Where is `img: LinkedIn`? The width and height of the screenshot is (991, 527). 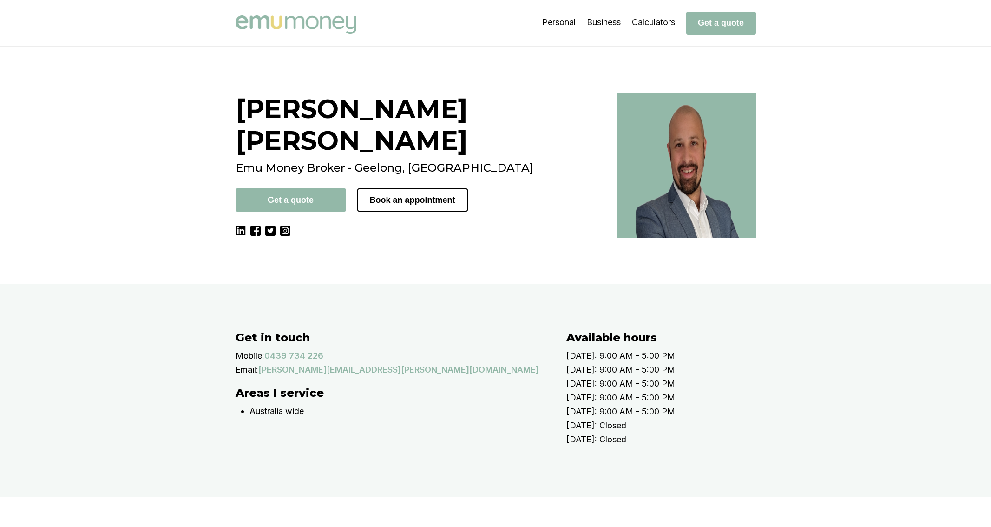
img: LinkedIn is located at coordinates (241, 231).